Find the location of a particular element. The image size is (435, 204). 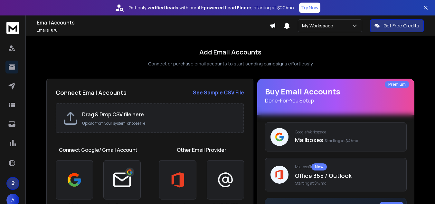

p: Done-For-You Setup is located at coordinates (336, 100).